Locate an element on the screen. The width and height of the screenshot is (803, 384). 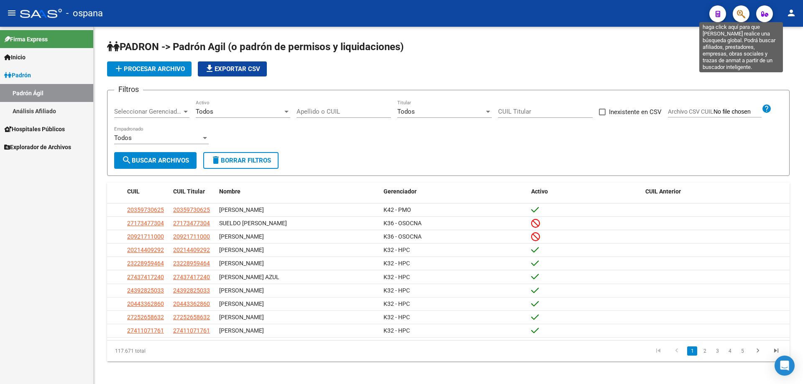
span: Buscar Archivos is located at coordinates (155, 161).